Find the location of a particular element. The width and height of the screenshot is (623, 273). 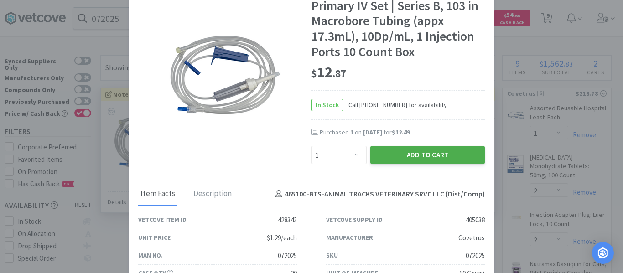

div: $1.29/each is located at coordinates (282, 238).